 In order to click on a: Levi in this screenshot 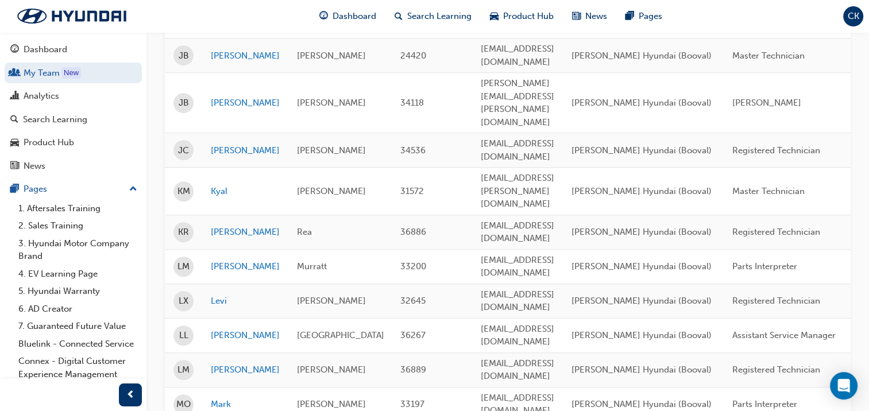, I will do `click(245, 301)`.